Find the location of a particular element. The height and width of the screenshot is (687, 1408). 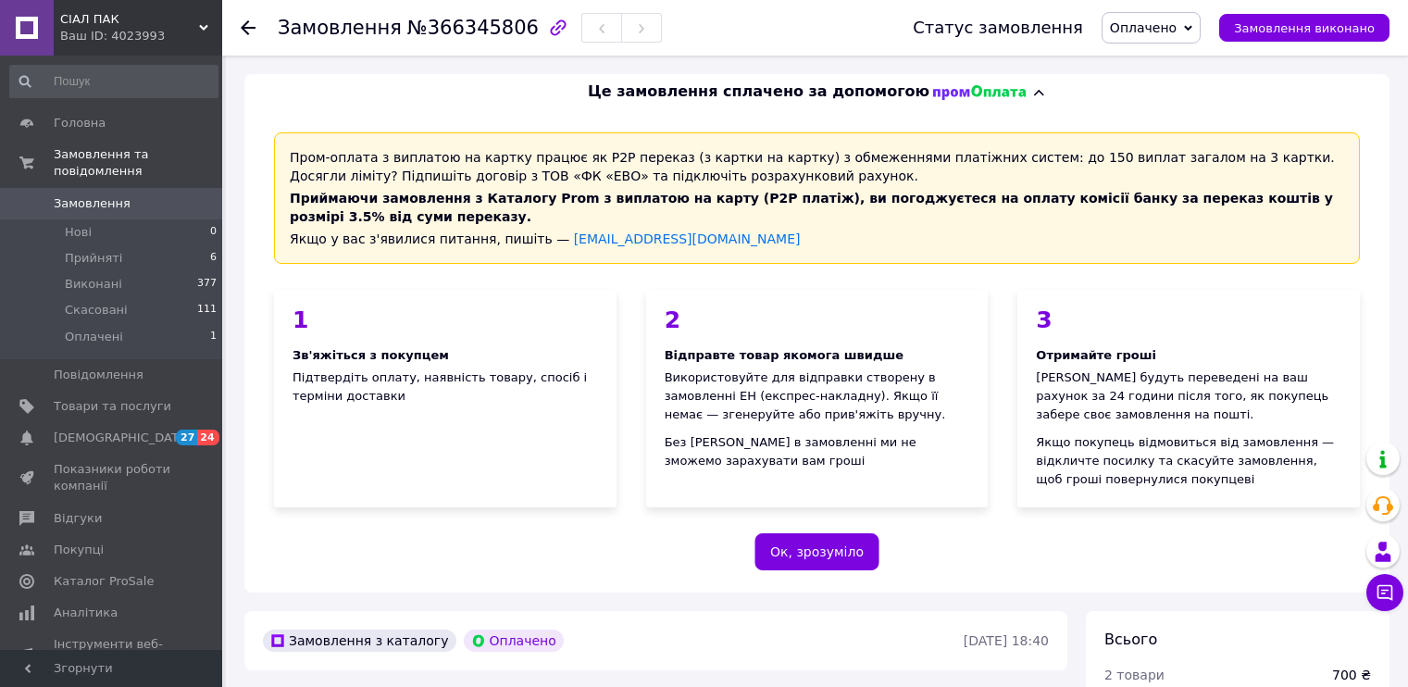

span: Замовлення виконано is located at coordinates (1305, 28).